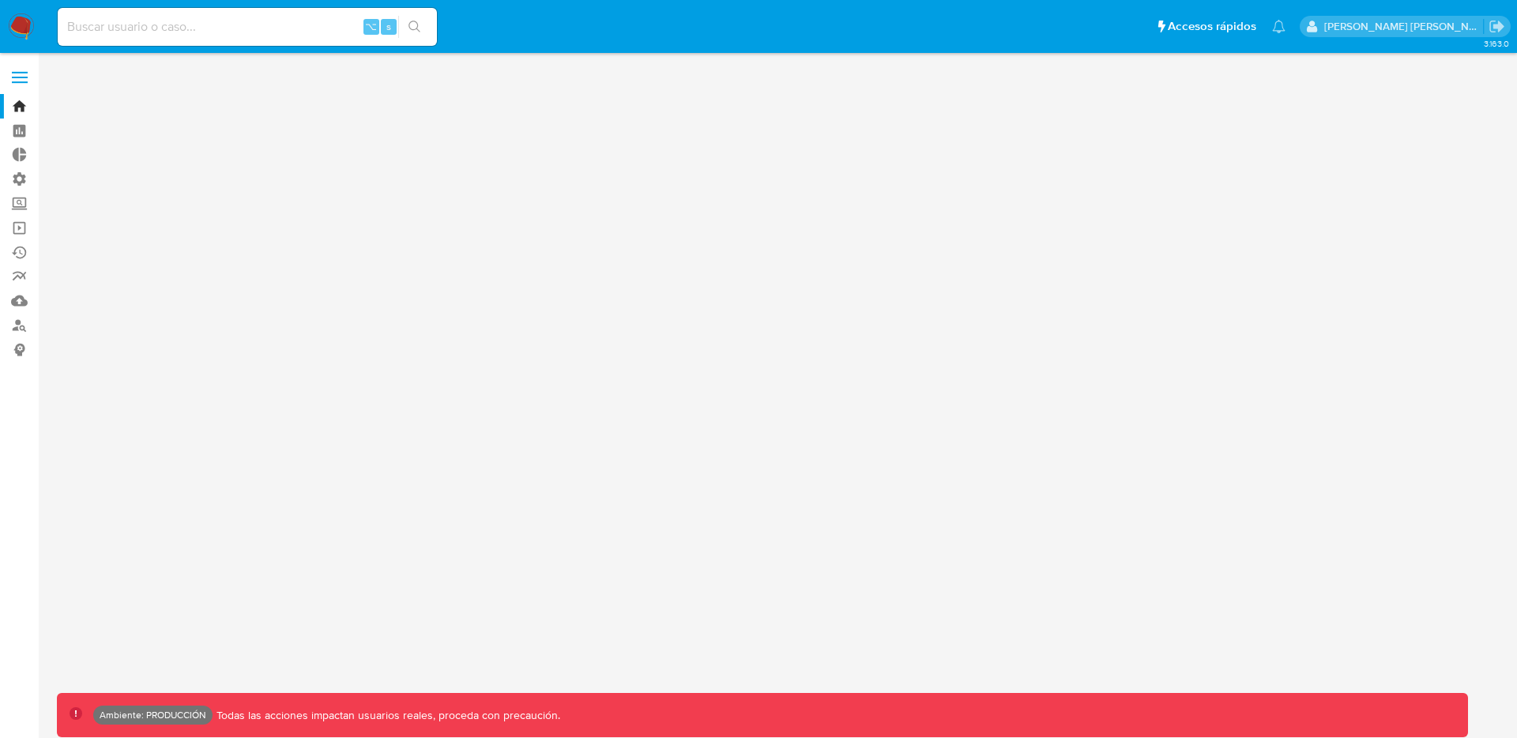  What do you see at coordinates (1404, 26) in the screenshot?
I see `p: elkin.mantilla@mercadolibre.com.co` at bounding box center [1404, 26].